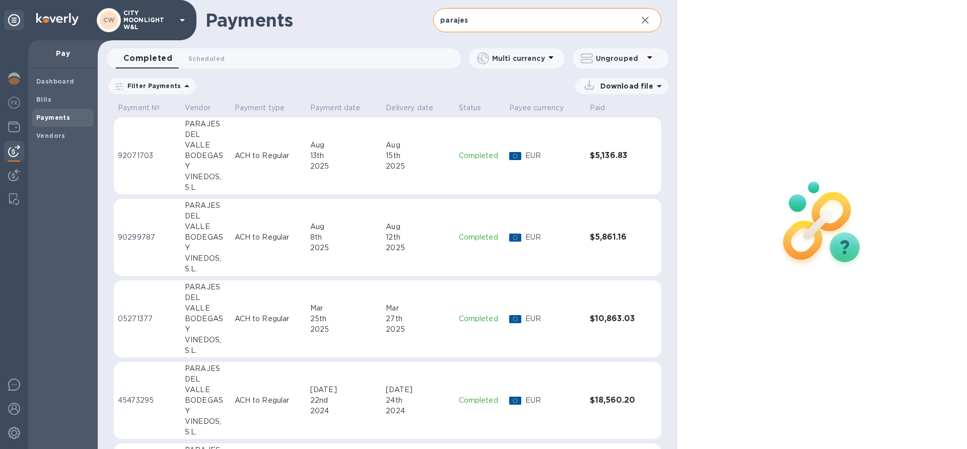 This screenshot has height=449, width=967. What do you see at coordinates (53, 117) in the screenshot?
I see `b: Payments` at bounding box center [53, 117].